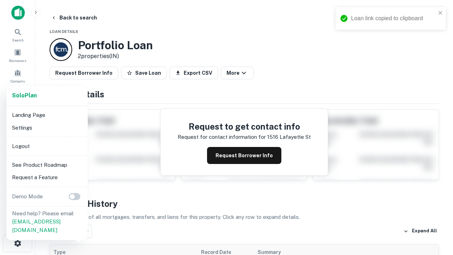  What do you see at coordinates (441, 13) in the screenshot?
I see `button: close` at bounding box center [441, 13].